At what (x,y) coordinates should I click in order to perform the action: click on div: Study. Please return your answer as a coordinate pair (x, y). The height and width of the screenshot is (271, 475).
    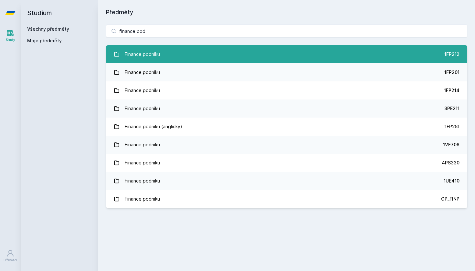
    Looking at the image, I should click on (10, 40).